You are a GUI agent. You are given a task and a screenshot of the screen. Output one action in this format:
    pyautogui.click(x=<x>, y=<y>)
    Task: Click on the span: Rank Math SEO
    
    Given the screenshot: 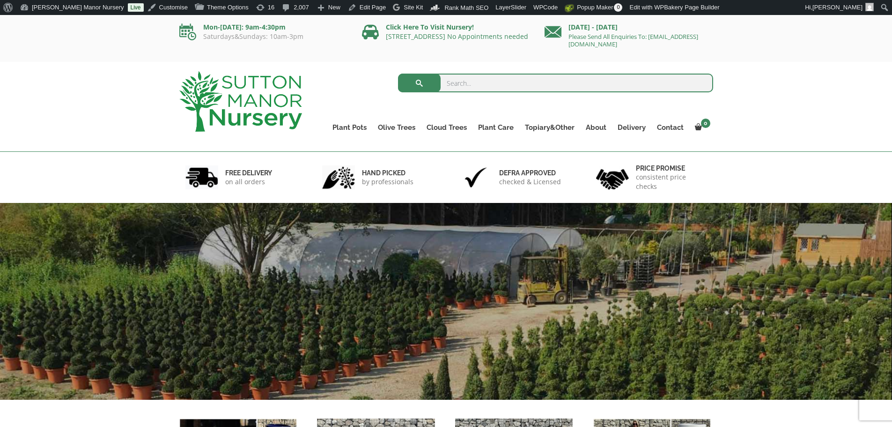 What is the action you would take?
    pyautogui.click(x=466, y=7)
    